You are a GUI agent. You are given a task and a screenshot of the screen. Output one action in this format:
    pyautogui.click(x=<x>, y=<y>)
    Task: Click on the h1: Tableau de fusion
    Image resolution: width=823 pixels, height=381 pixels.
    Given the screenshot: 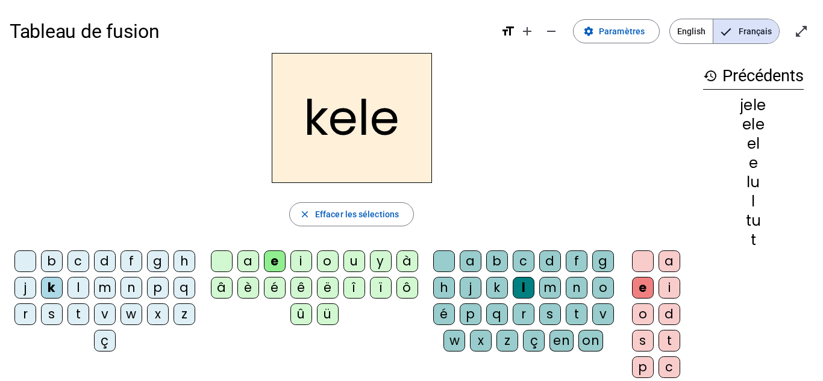 What is the action you would take?
    pyautogui.click(x=250, y=31)
    